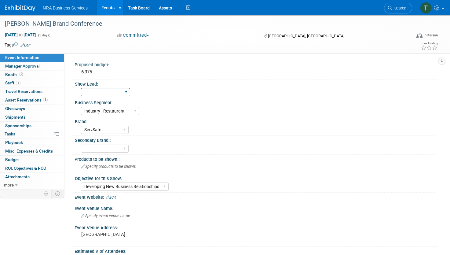 The height and width of the screenshot is (255, 450). Describe the element at coordinates (32, 126) in the screenshot. I see `a: Sponsorships` at that location.